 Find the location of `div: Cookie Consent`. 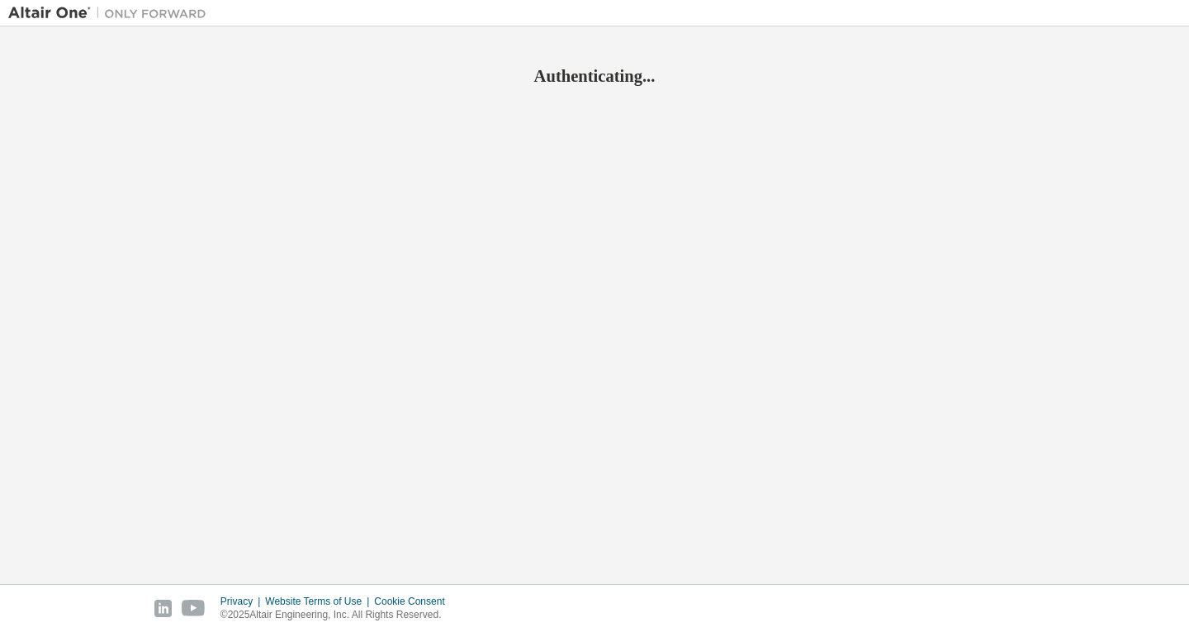

div: Cookie Consent is located at coordinates (414, 601).